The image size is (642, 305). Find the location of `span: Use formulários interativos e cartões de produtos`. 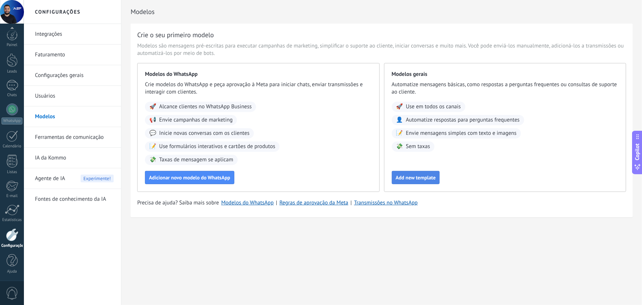

span: Use formulários interativos e cartões de produtos is located at coordinates (217, 146).